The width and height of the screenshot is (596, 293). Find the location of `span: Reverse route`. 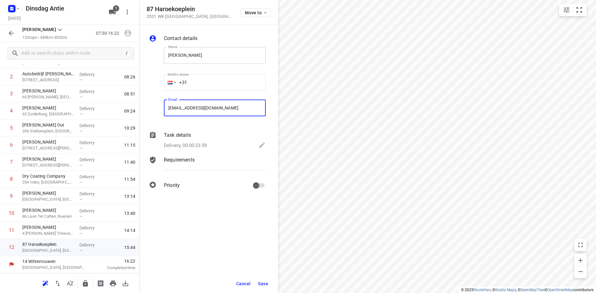

span: Reverse route is located at coordinates (58, 283).